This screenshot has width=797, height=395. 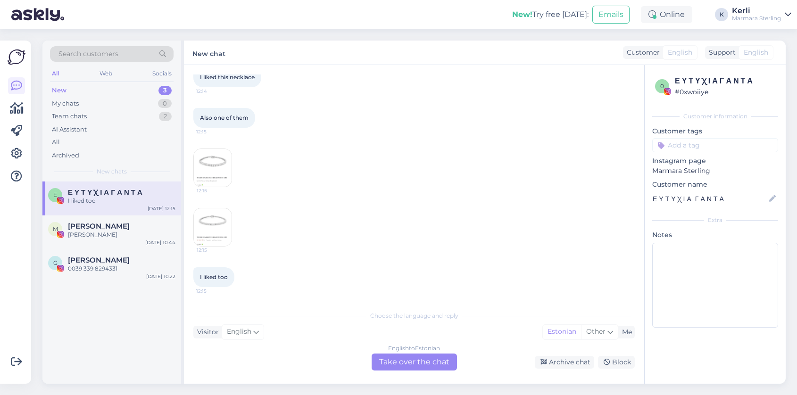 What do you see at coordinates (715, 235) in the screenshot?
I see `p: Notes` at bounding box center [715, 235].